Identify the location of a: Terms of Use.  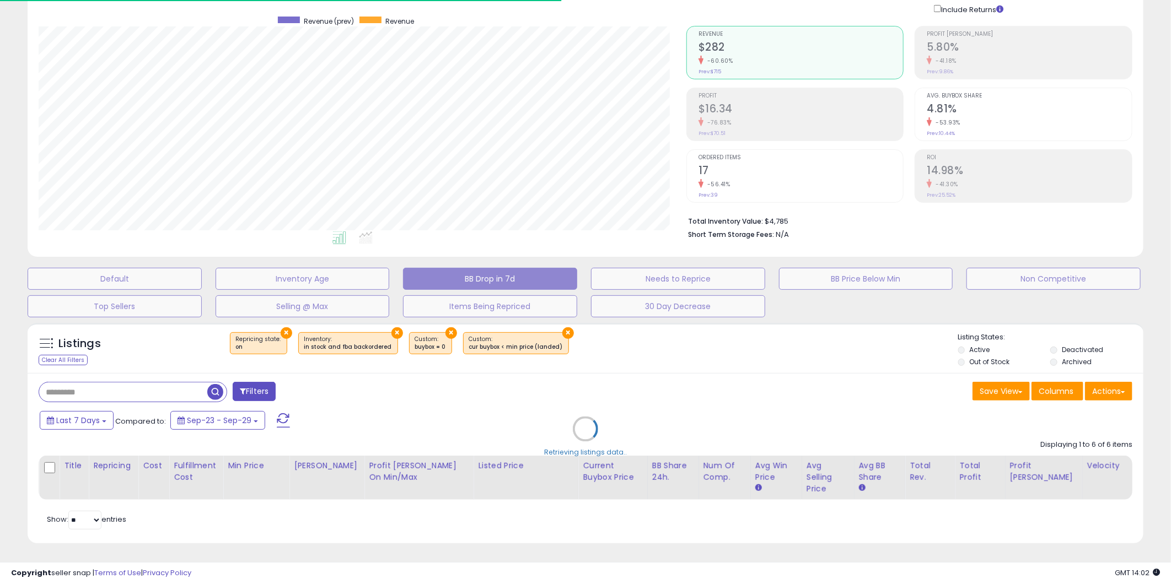
(117, 573).